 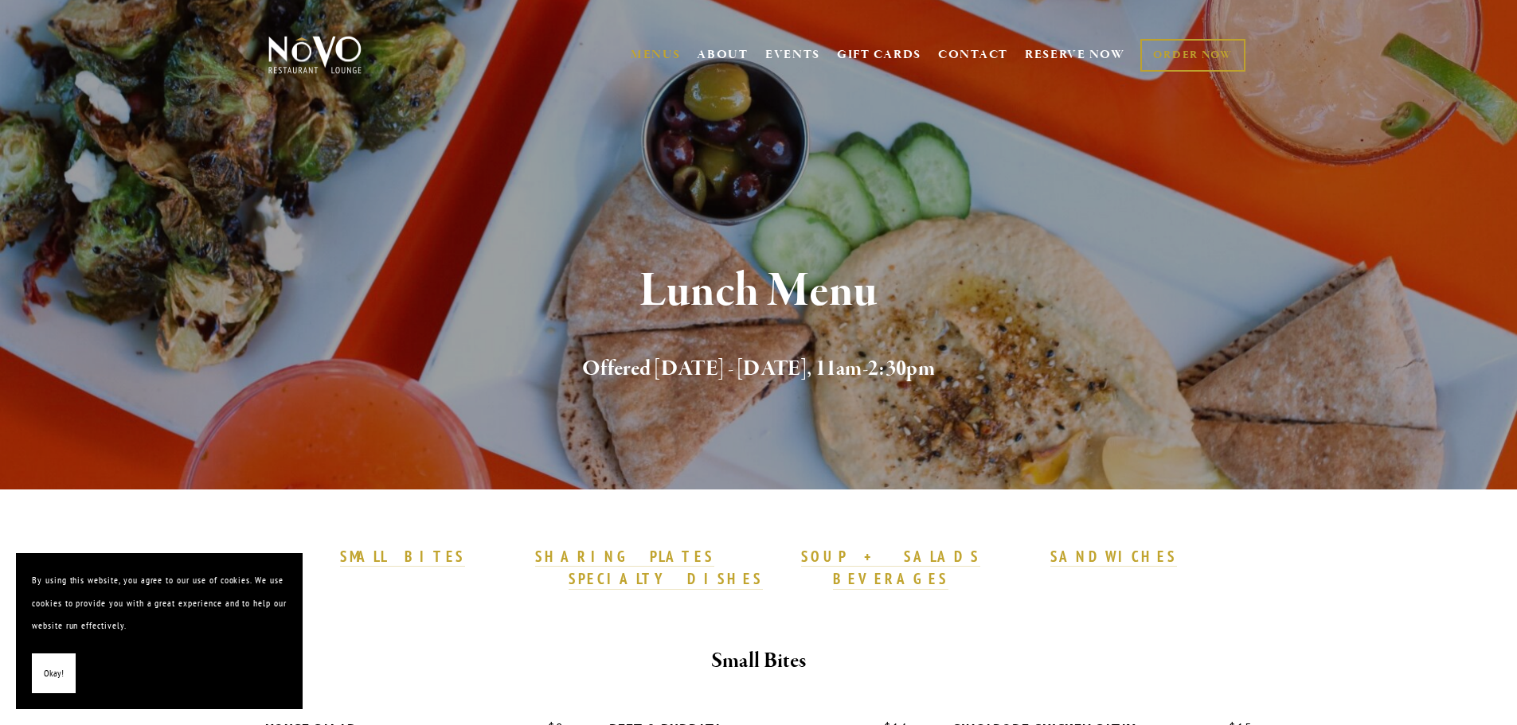 I want to click on a: ORDER NOW, so click(x=1192, y=55).